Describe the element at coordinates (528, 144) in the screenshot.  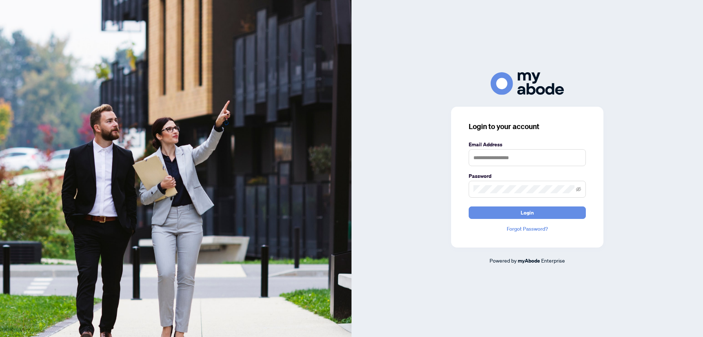
I see `label: Email Address` at that location.